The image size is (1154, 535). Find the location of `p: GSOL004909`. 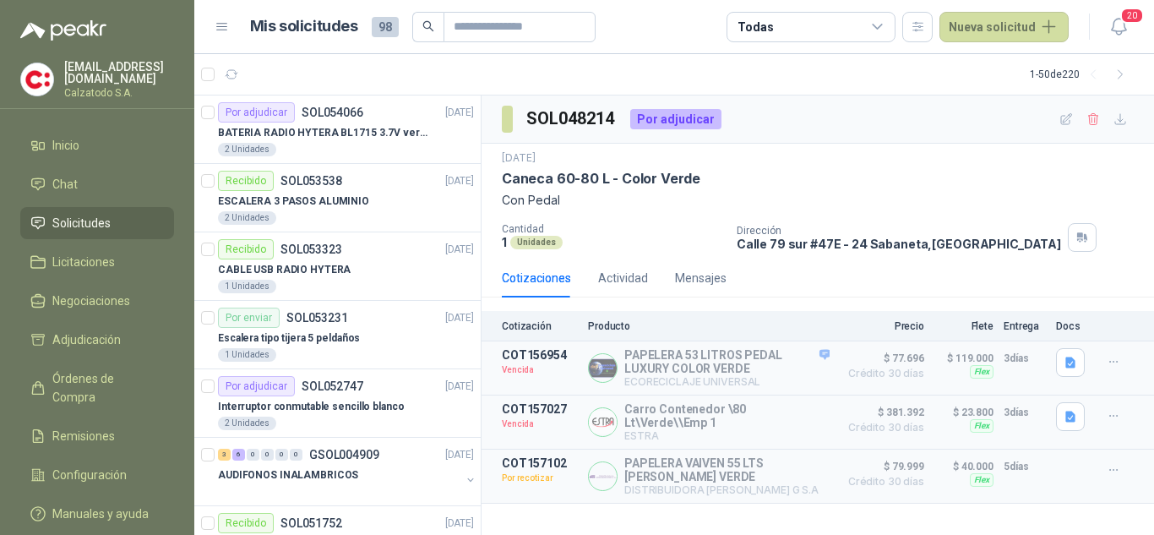

p: GSOL004909 is located at coordinates (344, 455).